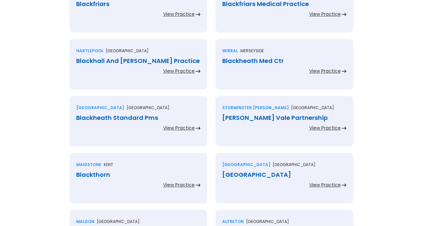 The height and width of the screenshot is (226, 424). Describe the element at coordinates (90, 51) in the screenshot. I see `div: Hartlepool` at that location.